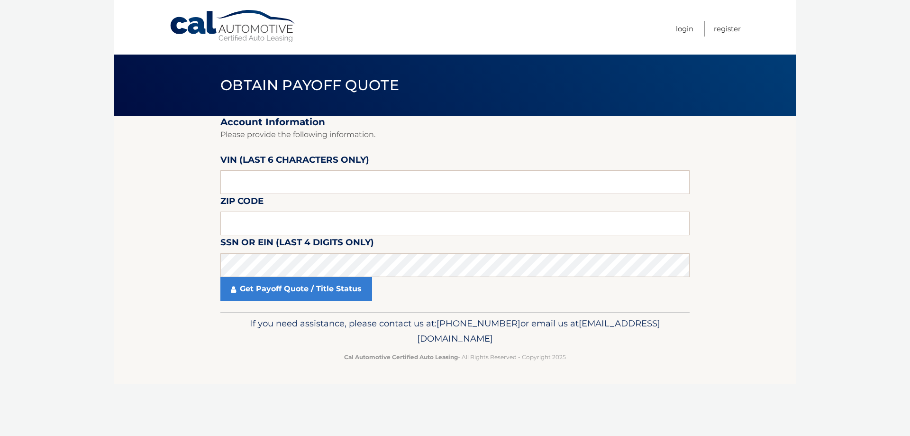 The width and height of the screenshot is (910, 436). What do you see at coordinates (455, 135) in the screenshot?
I see `p: Please provide the following information.` at bounding box center [455, 135].